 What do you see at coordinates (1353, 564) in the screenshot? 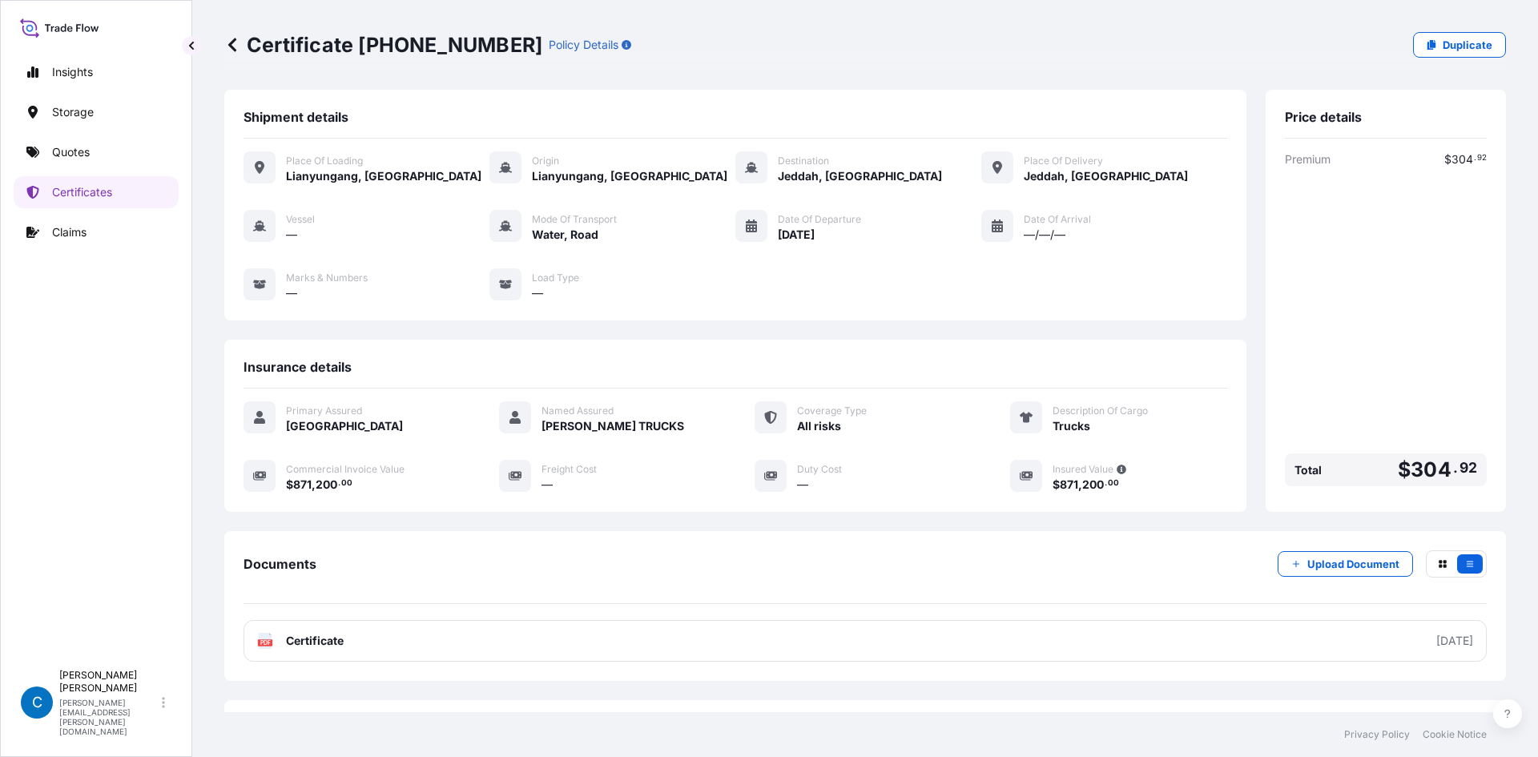
I see `p: Upload Document` at bounding box center [1353, 564].